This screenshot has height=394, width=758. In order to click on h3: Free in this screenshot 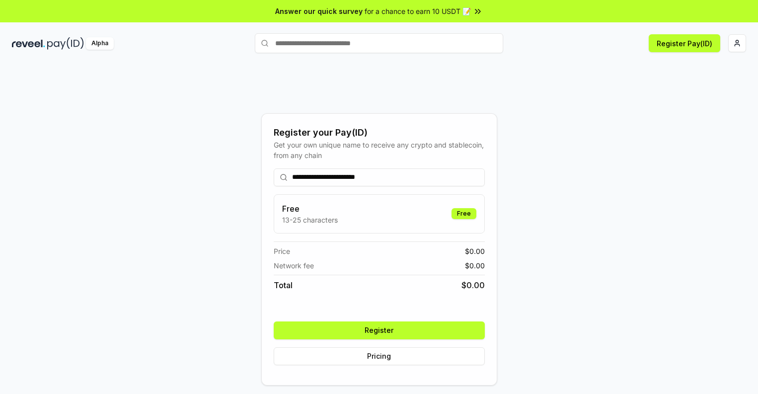, I will do `click(310, 209)`.